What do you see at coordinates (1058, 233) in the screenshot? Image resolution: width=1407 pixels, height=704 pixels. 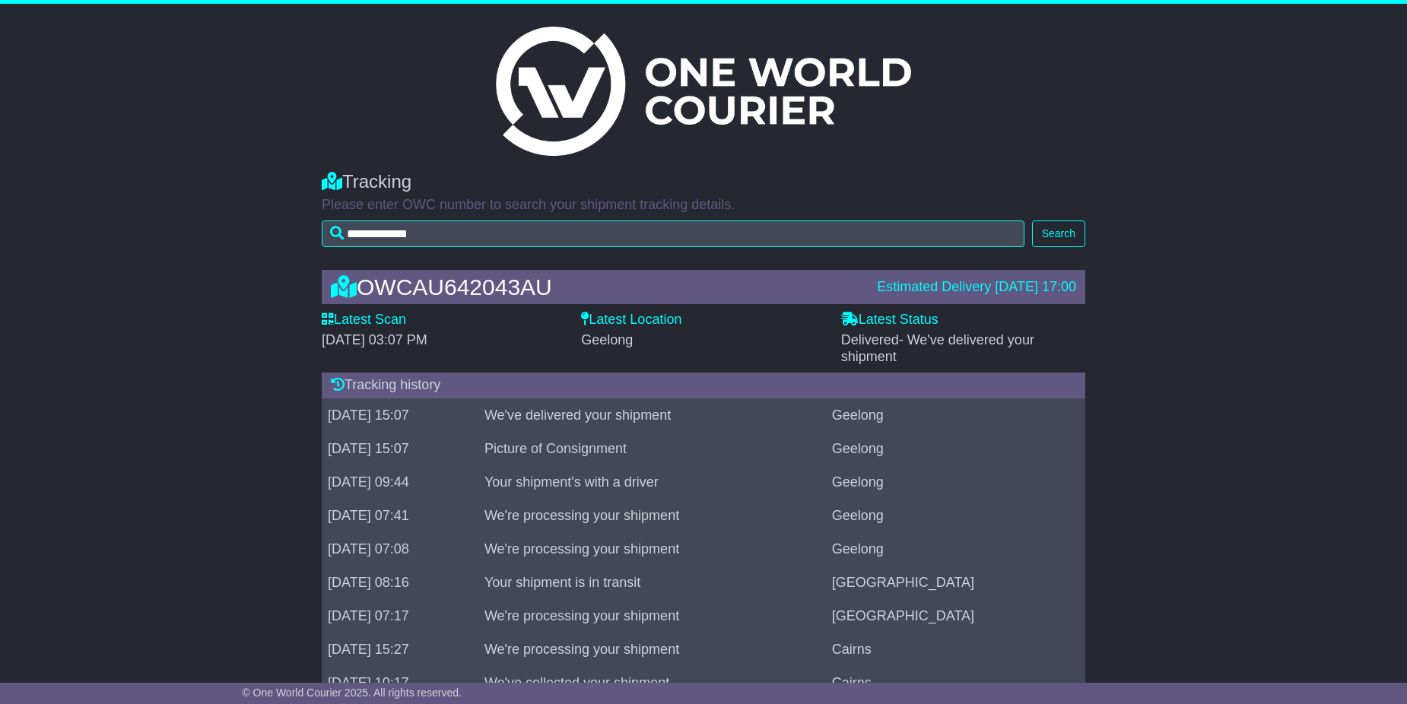 I see `button: Search` at bounding box center [1058, 233].